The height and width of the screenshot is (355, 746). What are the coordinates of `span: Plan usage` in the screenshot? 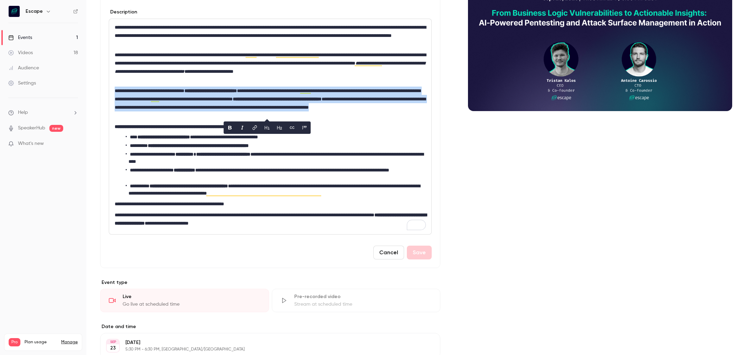 It's located at (41, 343).